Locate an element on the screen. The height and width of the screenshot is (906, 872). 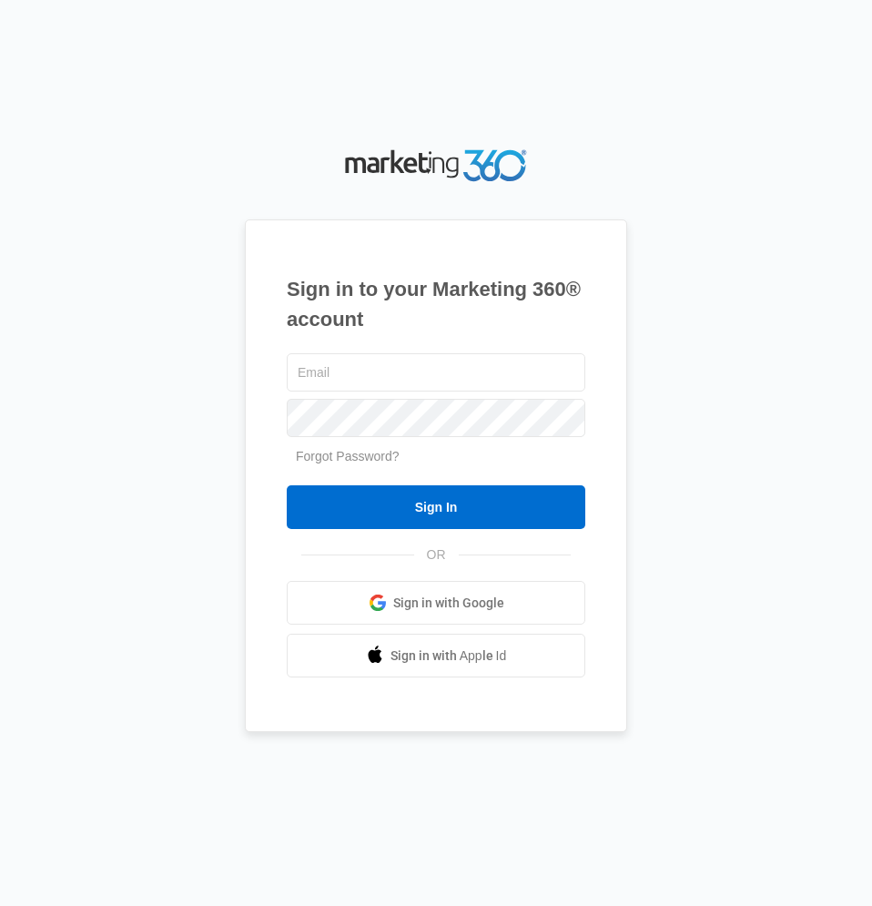
input: Sign In is located at coordinates (436, 507).